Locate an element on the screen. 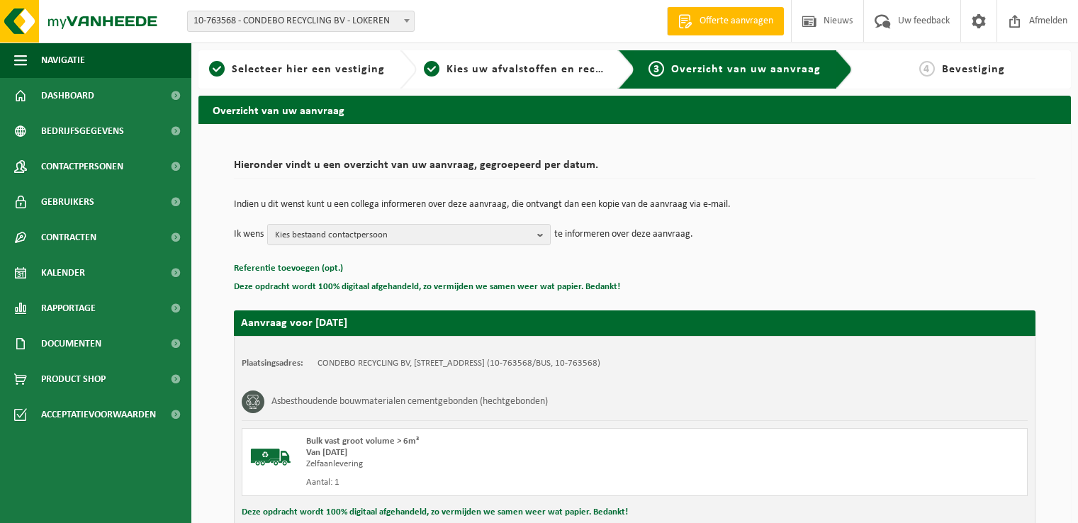  a: 1Selecteer hier een vestiging is located at coordinates (297, 69).